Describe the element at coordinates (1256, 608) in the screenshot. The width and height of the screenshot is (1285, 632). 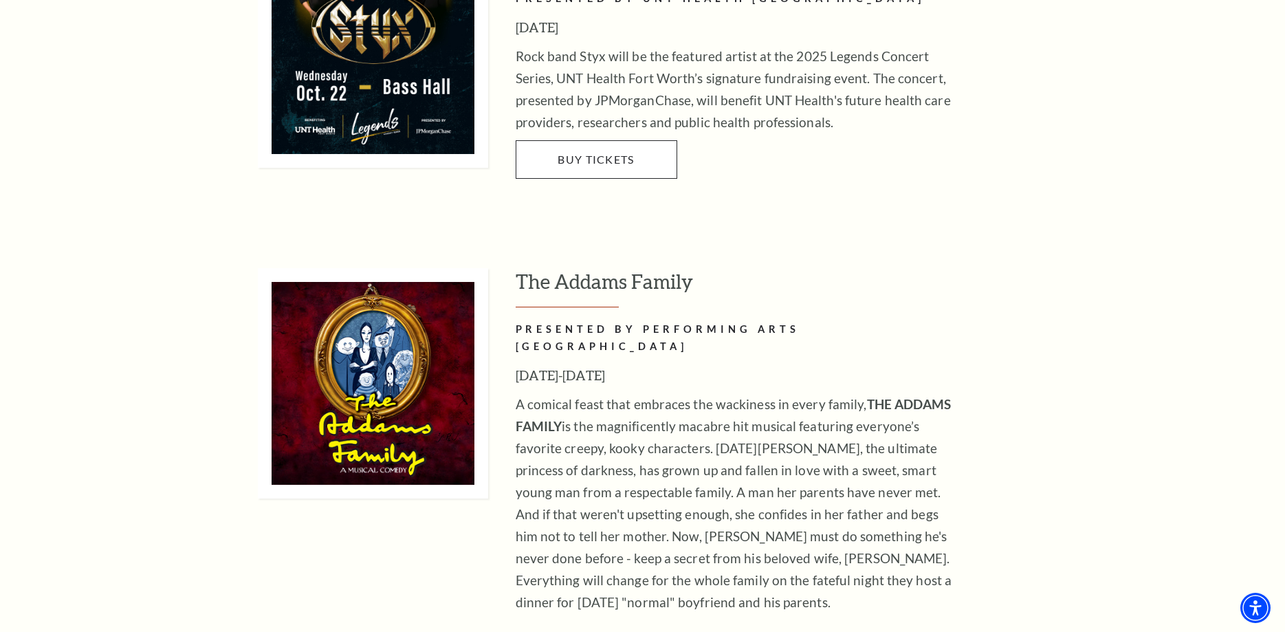
I see `div: Accessibility Menu` at that location.